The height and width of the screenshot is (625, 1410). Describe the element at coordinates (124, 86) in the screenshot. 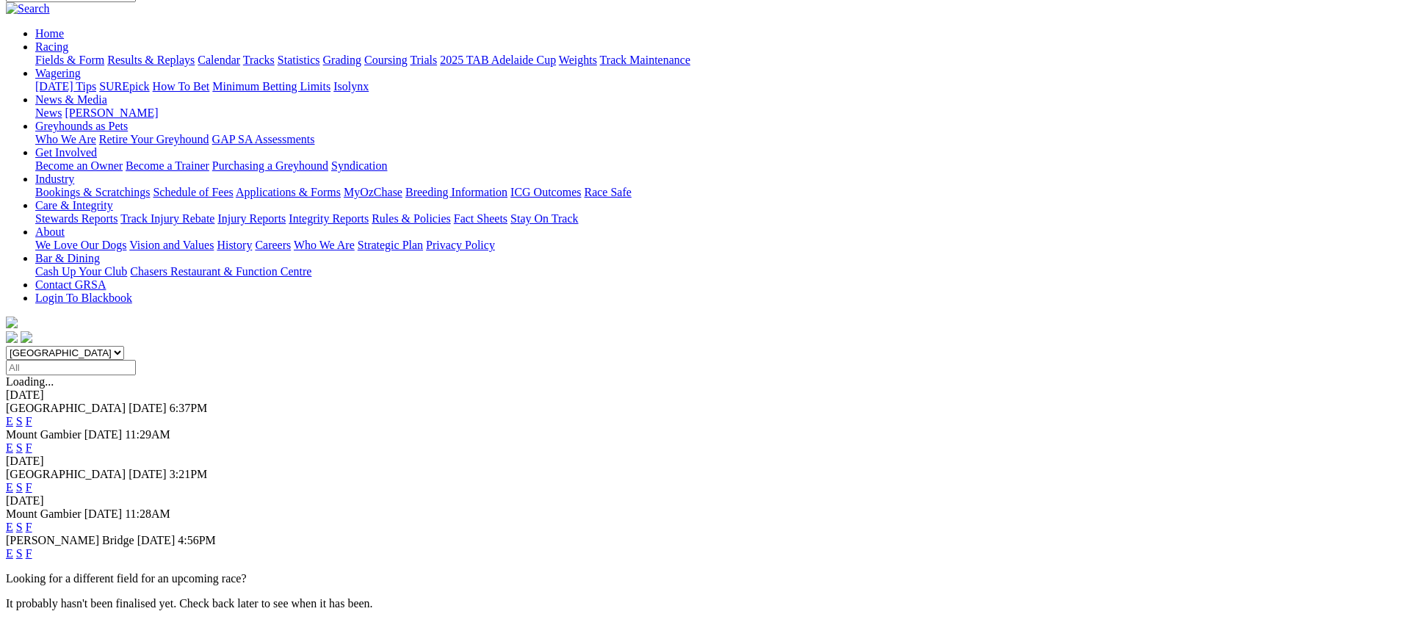

I see `a: SUREpick` at that location.